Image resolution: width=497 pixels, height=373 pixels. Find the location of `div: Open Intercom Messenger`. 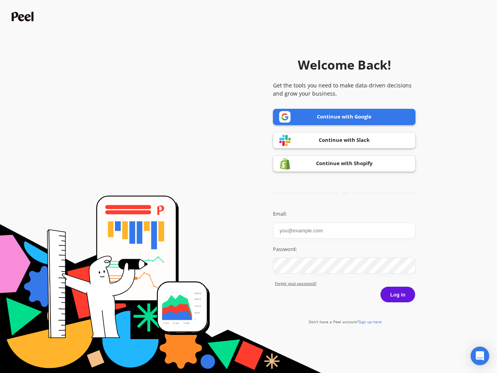

div: Open Intercom Messenger is located at coordinates (480, 356).